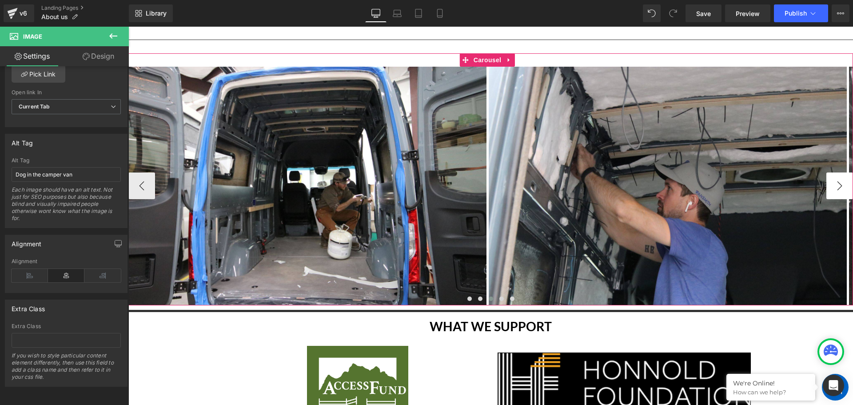 Image resolution: width=853 pixels, height=405 pixels. What do you see at coordinates (704, 13) in the screenshot?
I see `span: Save` at bounding box center [704, 13].